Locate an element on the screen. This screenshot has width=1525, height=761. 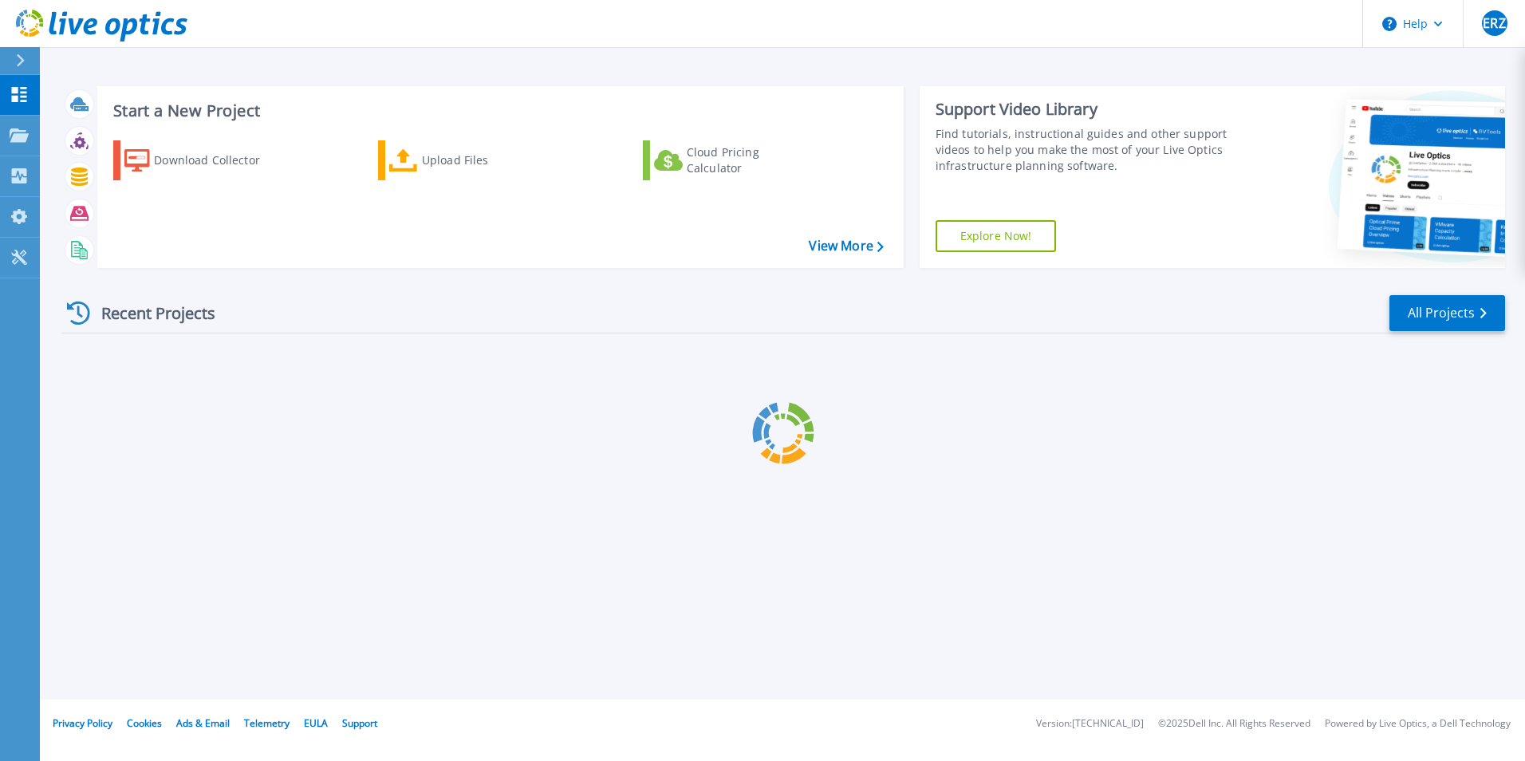
a: EULA is located at coordinates (316, 722).